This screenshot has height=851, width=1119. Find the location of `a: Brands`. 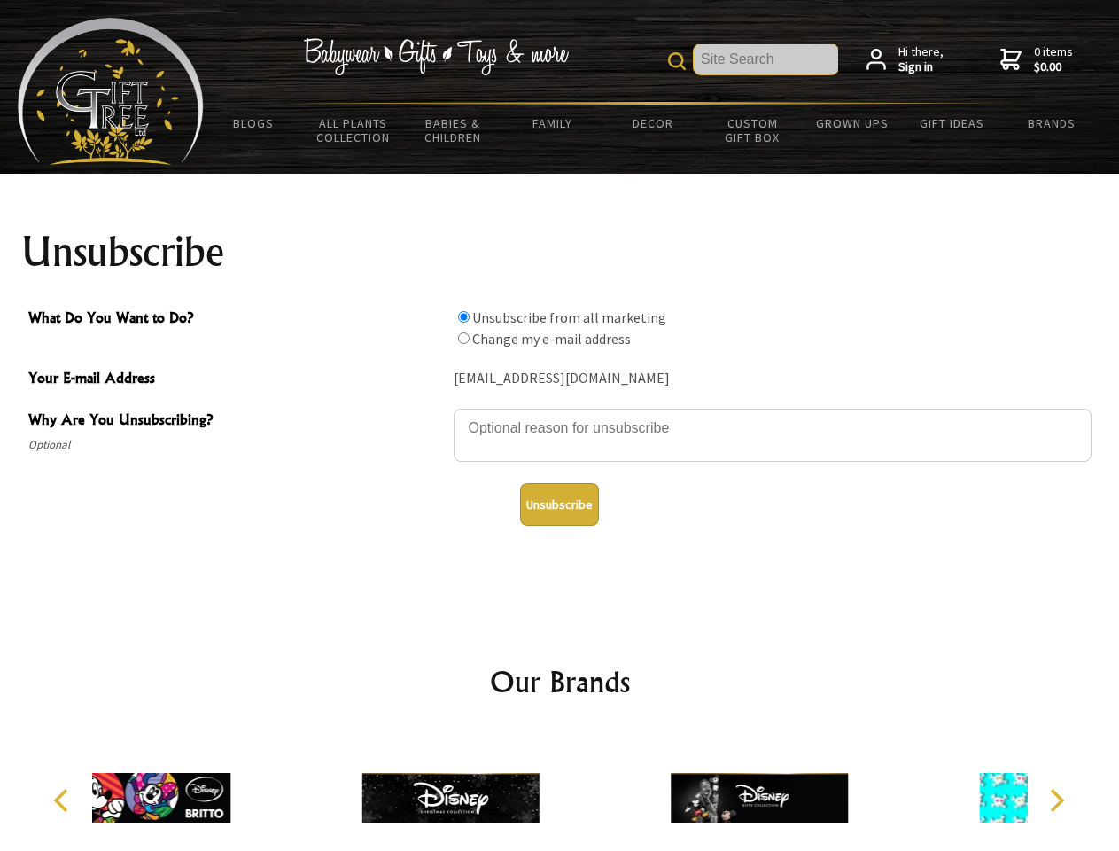

a: Brands is located at coordinates (1052, 123).